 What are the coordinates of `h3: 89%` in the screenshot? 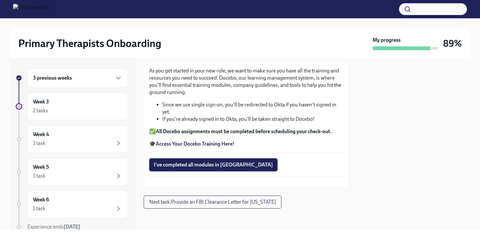 It's located at (453, 43).